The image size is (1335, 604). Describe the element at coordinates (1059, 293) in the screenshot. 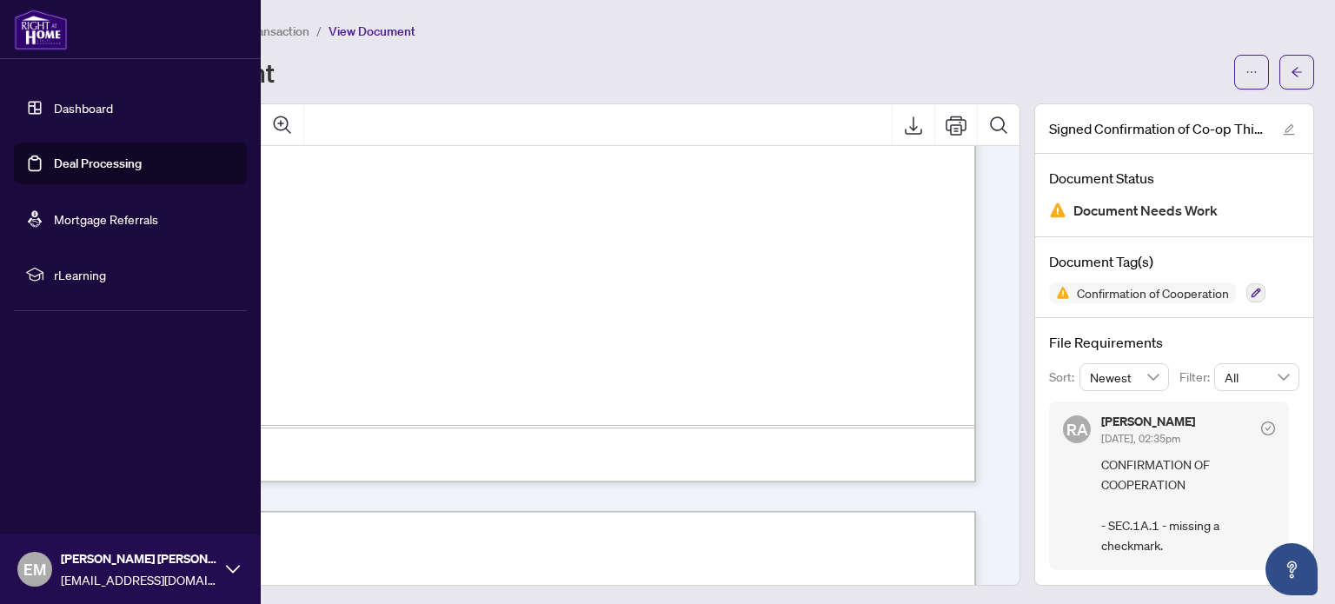

I see `img: Status Icon` at that location.